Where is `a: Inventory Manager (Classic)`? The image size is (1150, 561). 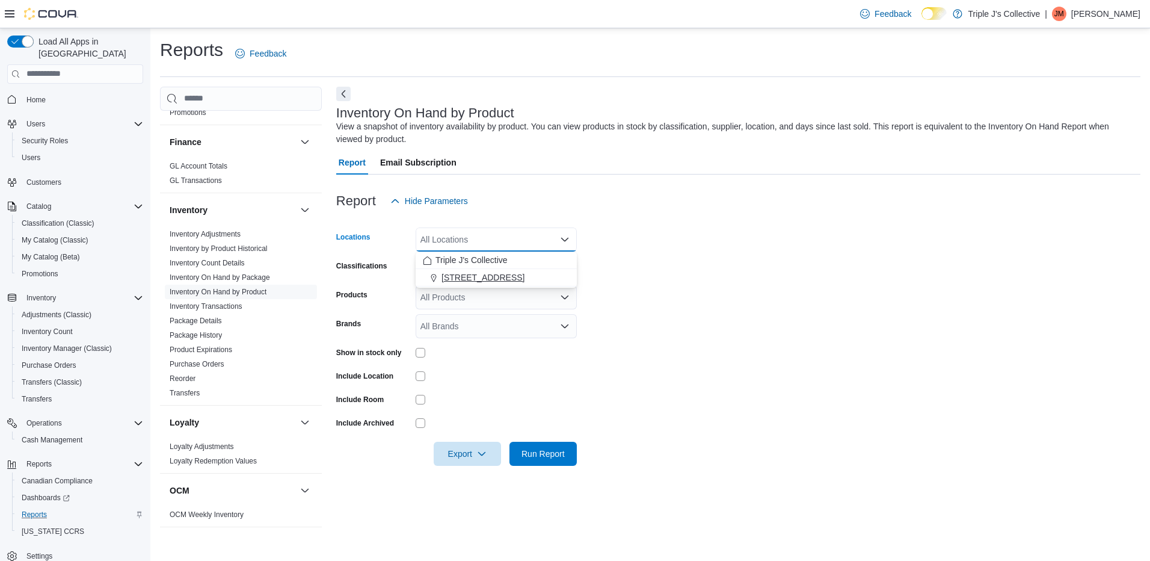 a: Inventory Manager (Classic) is located at coordinates (67, 348).